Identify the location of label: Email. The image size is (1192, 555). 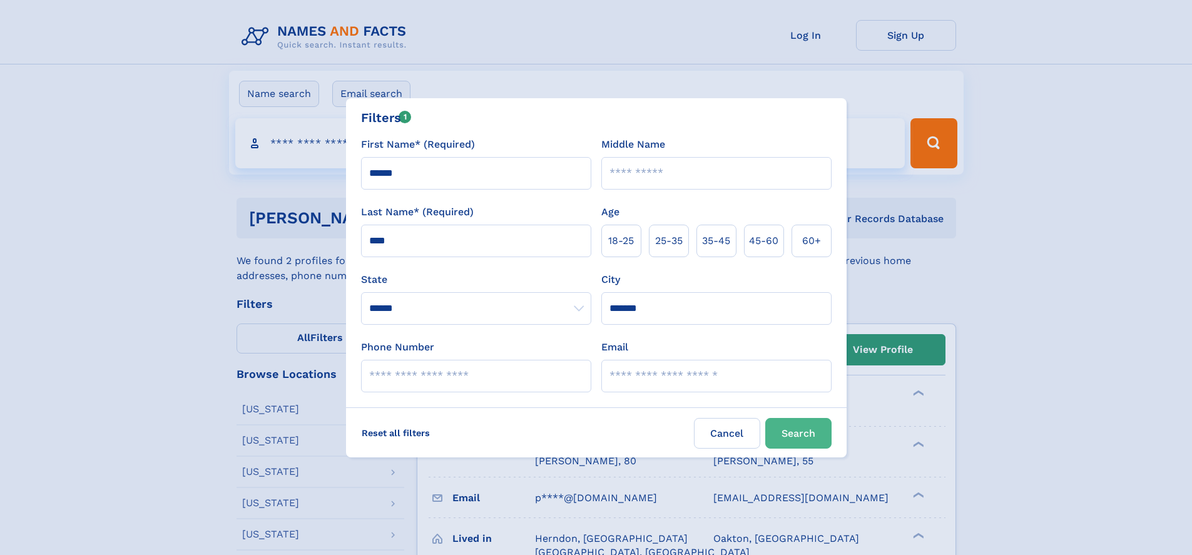
(614, 347).